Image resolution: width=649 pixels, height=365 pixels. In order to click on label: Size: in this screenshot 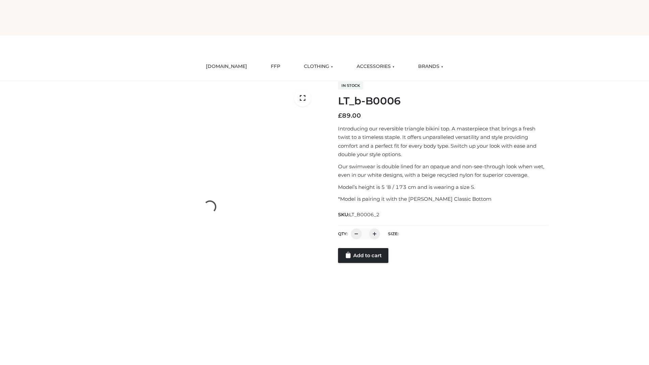, I will do `click(393, 234)`.